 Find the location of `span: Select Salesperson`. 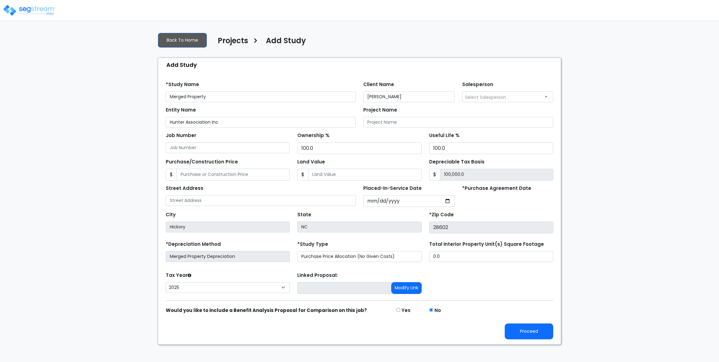

span: Select Salesperson is located at coordinates (486, 97).